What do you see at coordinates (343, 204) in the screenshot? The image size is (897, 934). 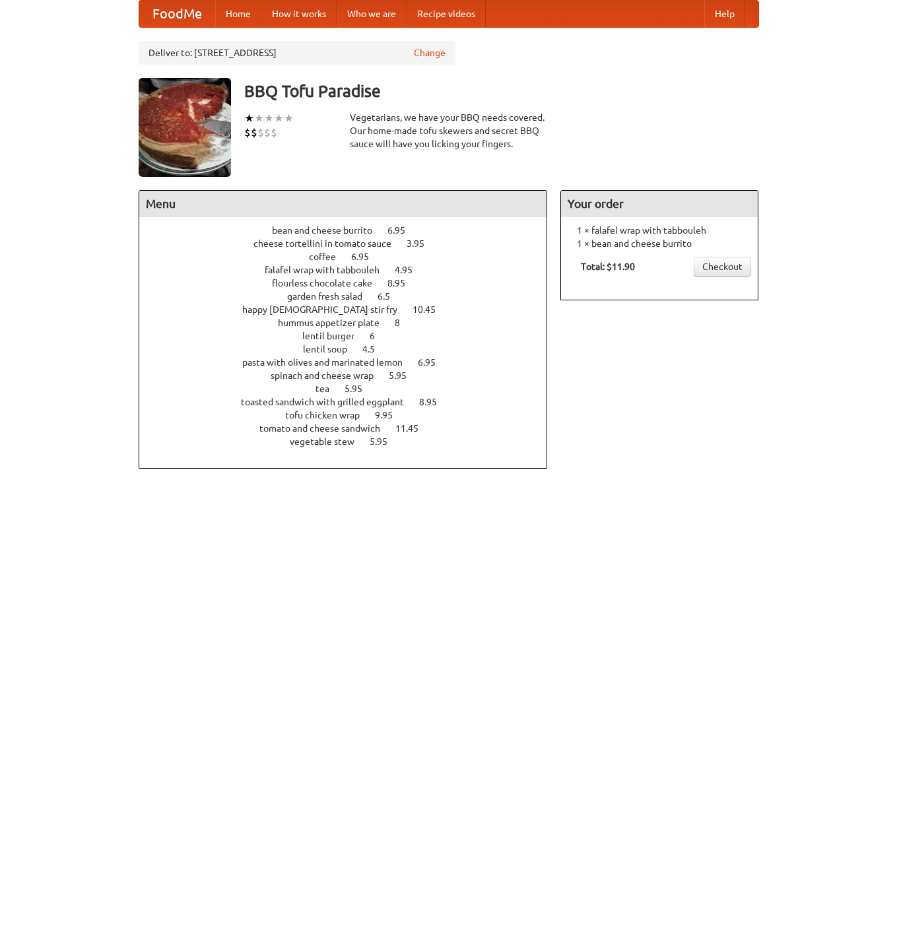 I see `h4: Menu` at bounding box center [343, 204].